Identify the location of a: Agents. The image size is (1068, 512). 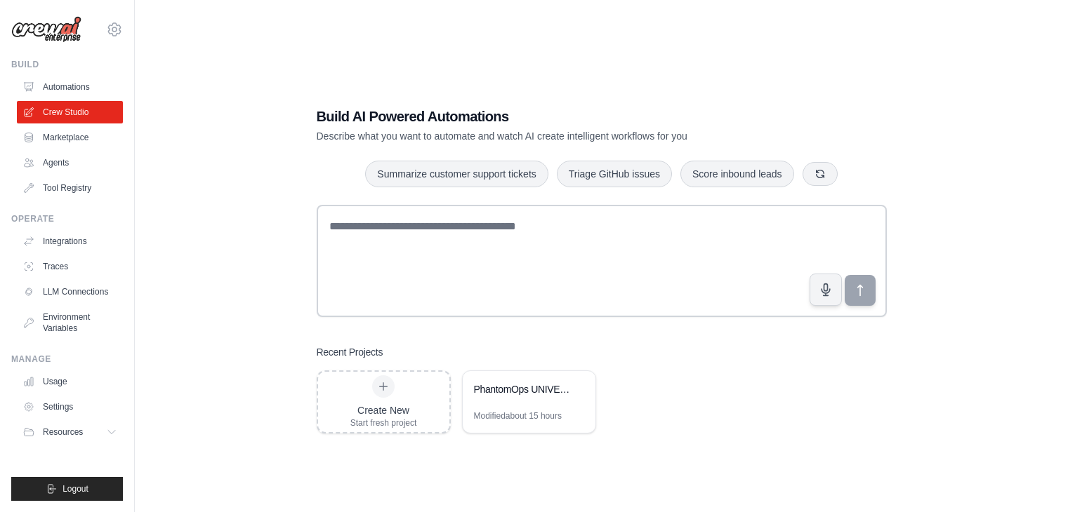
(69, 163).